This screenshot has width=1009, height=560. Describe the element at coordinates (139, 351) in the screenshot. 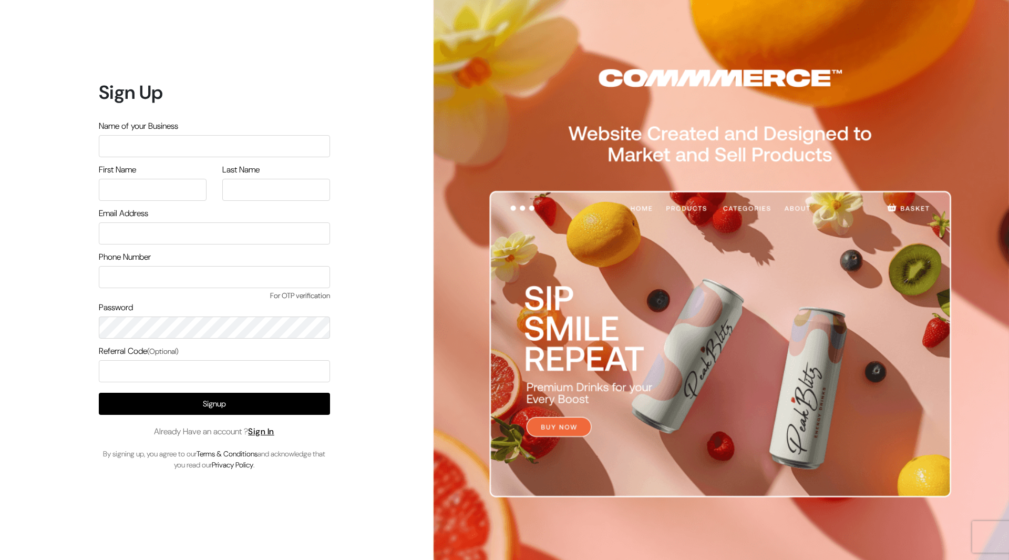

I see `label: Referral Code` at that location.